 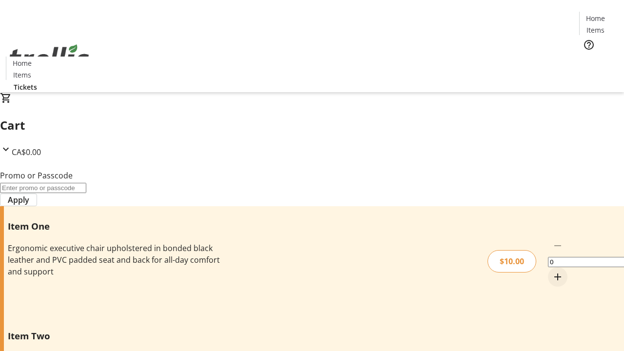 I want to click on span: Apply, so click(x=19, y=200).